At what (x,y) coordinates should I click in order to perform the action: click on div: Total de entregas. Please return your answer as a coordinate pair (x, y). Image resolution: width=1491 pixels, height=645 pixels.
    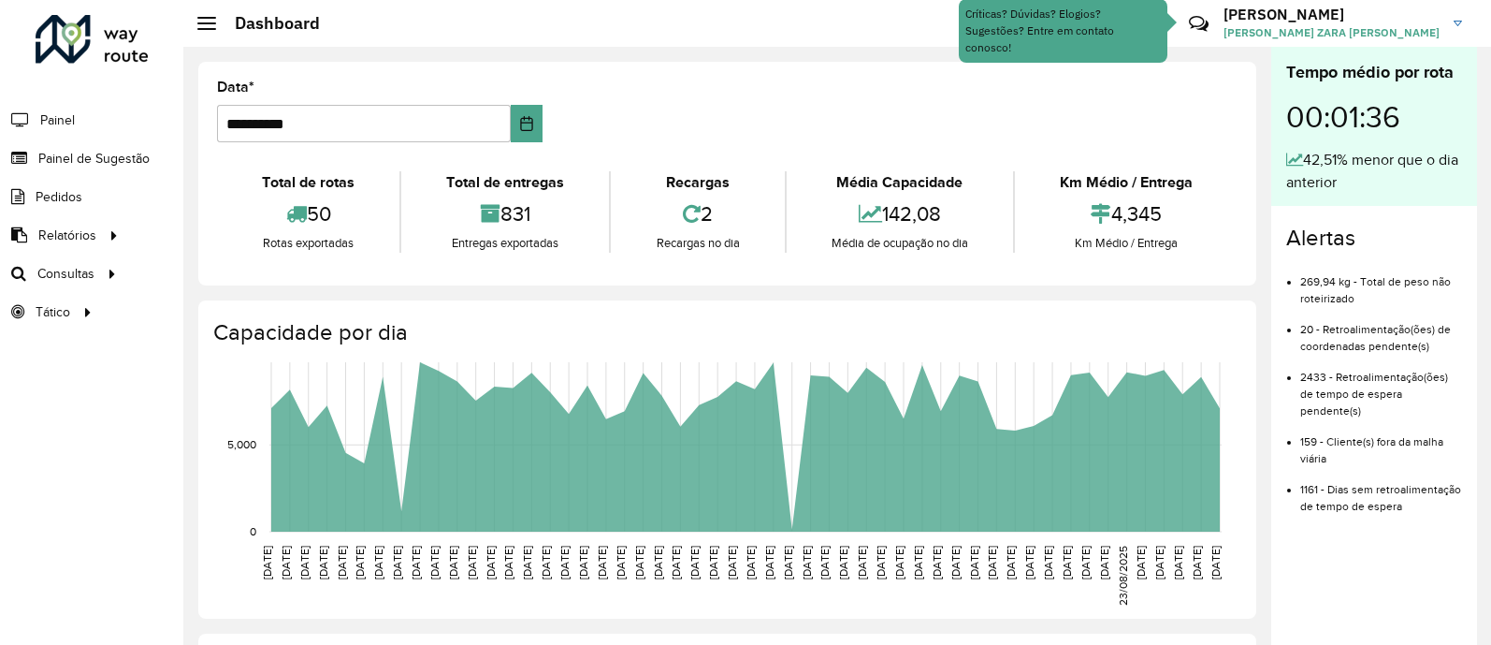
    Looking at the image, I should click on (505, 182).